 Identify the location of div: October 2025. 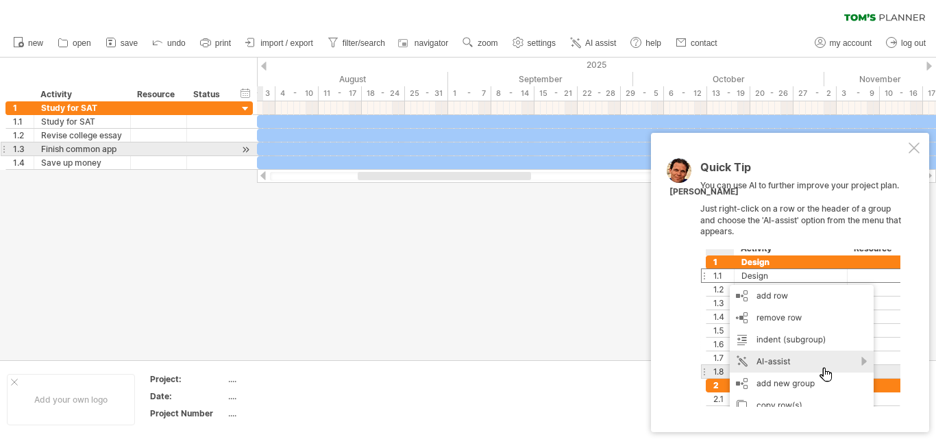
(729, 79).